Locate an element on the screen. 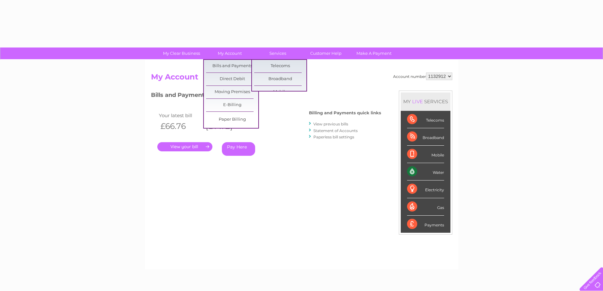  div: MY SERVICES is located at coordinates (425, 101).